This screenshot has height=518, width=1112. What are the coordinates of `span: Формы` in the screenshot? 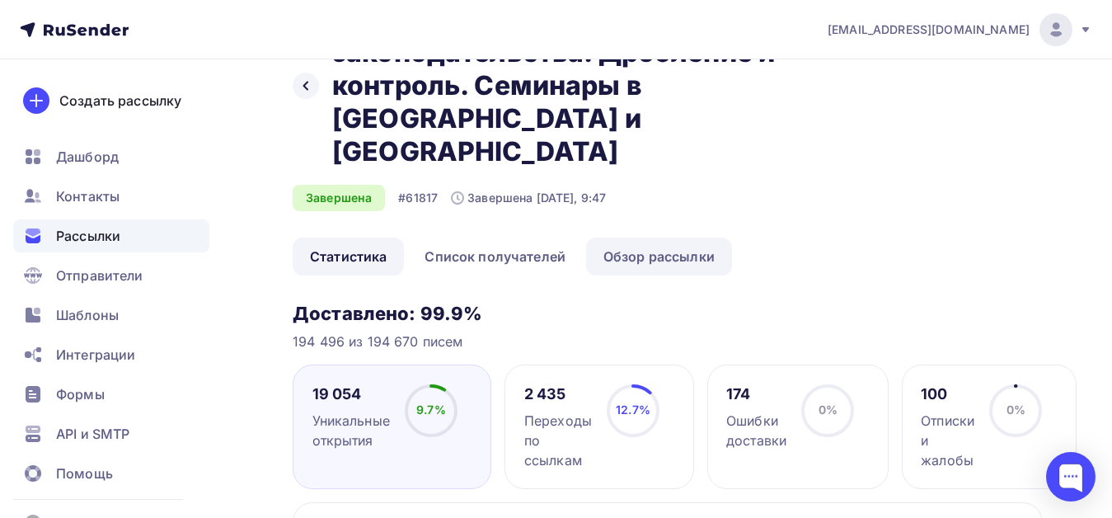 It's located at (80, 394).